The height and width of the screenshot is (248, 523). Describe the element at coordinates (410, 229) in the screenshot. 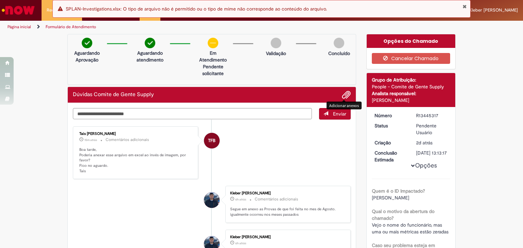

I see `span: Vejo o nome do funcionário, mas uma ou mais métricas estão zeradas` at that location.